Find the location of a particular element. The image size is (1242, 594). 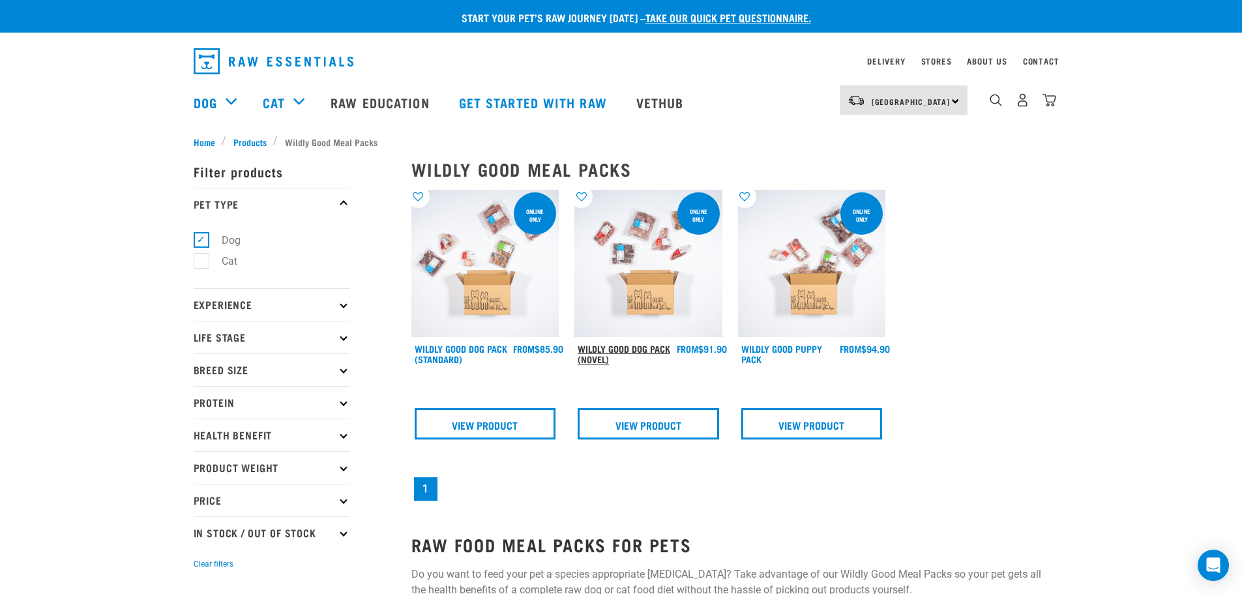

a: Get started with Raw is located at coordinates (535, 102).